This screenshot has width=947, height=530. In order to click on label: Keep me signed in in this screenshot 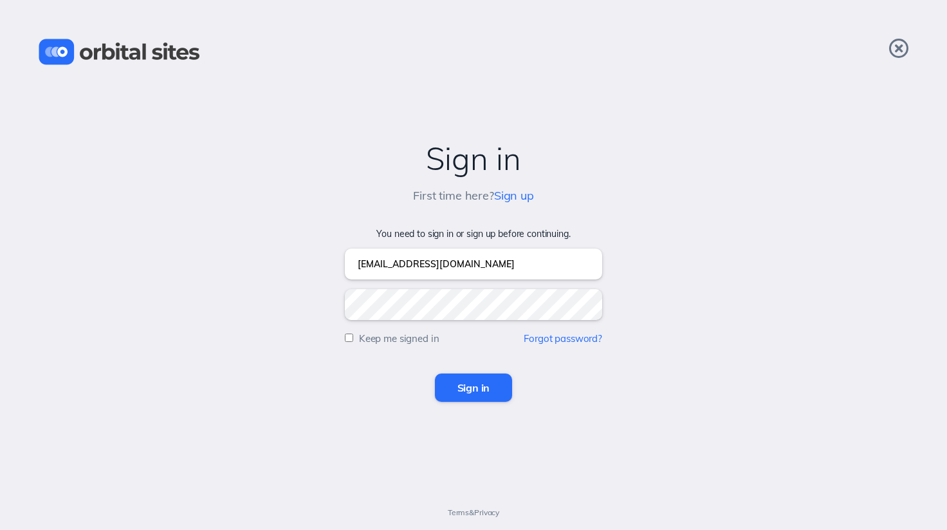, I will do `click(399, 338)`.